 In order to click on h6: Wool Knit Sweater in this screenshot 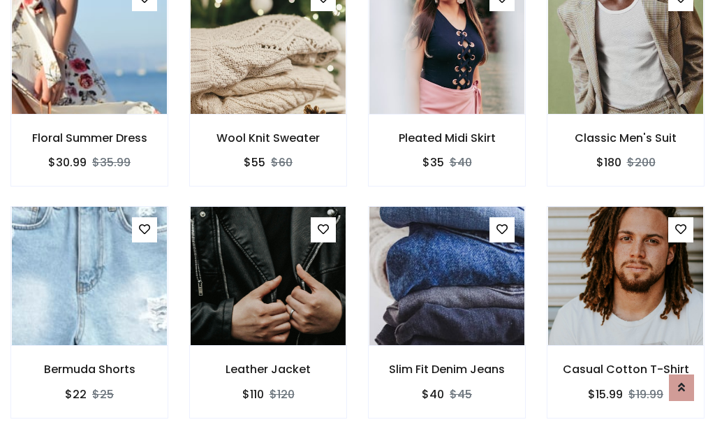, I will do `click(268, 138)`.